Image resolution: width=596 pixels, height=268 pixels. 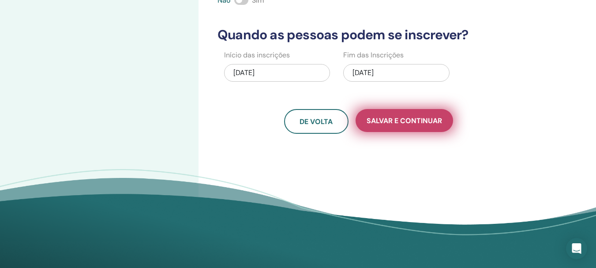 What do you see at coordinates (317, 121) in the screenshot?
I see `button: De volta` at bounding box center [317, 121].